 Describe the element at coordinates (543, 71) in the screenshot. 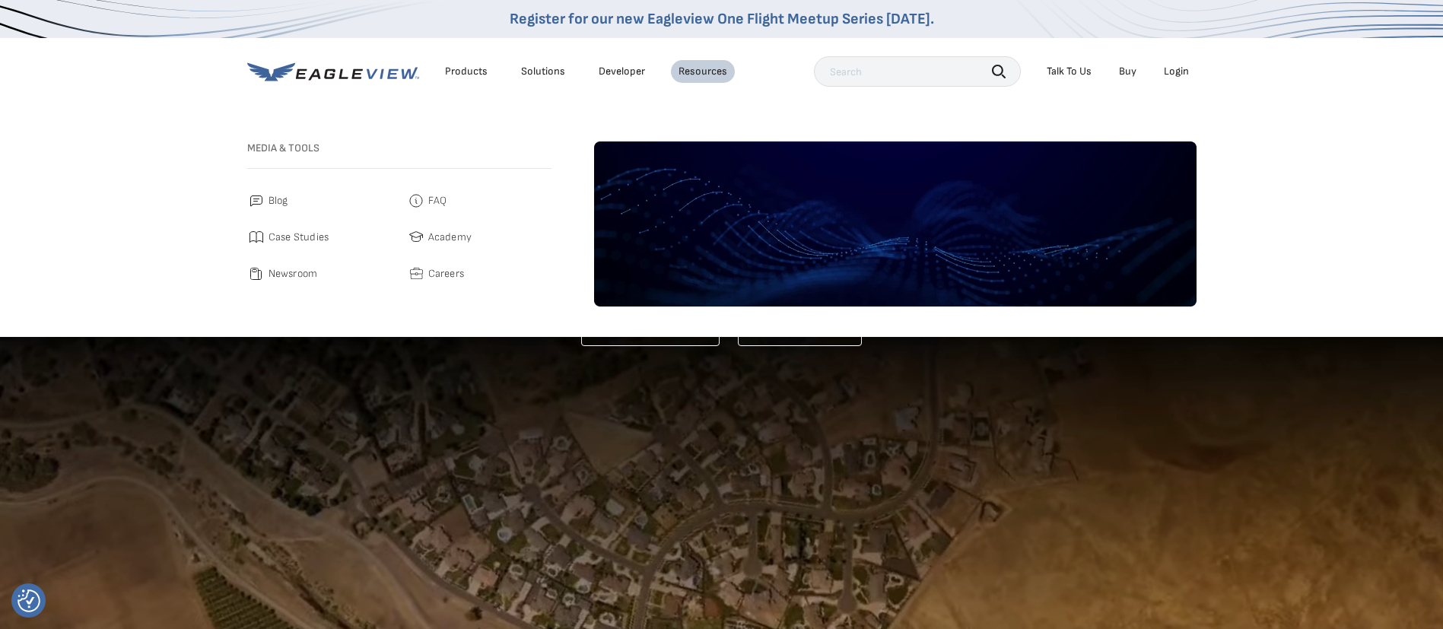

I see `div: Solutions` at that location.